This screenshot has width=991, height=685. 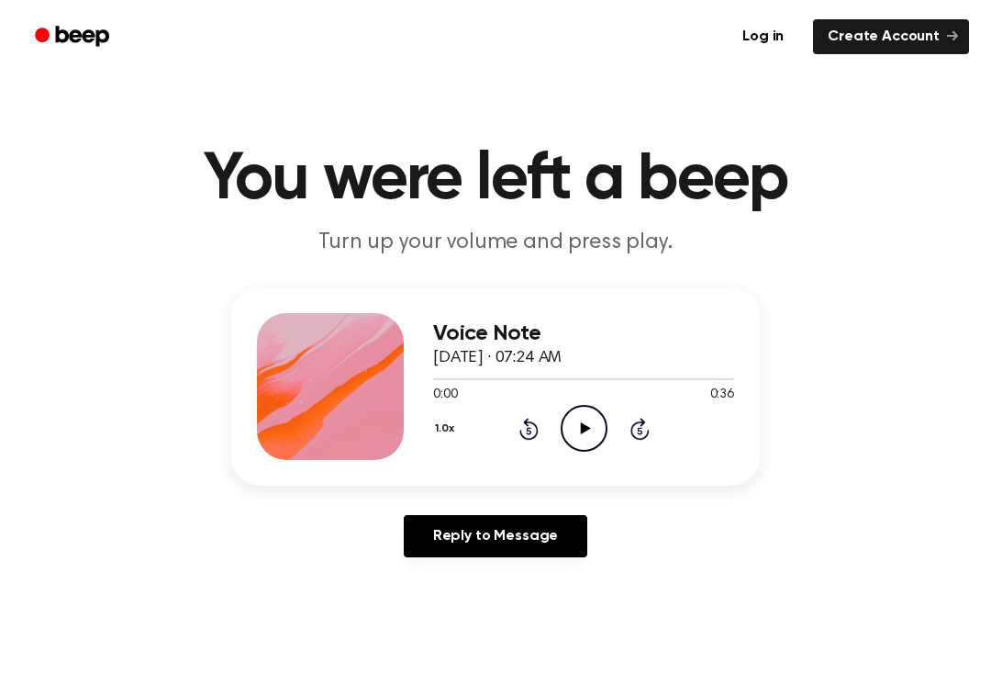 What do you see at coordinates (496, 536) in the screenshot?
I see `a: Reply to Message` at bounding box center [496, 536].